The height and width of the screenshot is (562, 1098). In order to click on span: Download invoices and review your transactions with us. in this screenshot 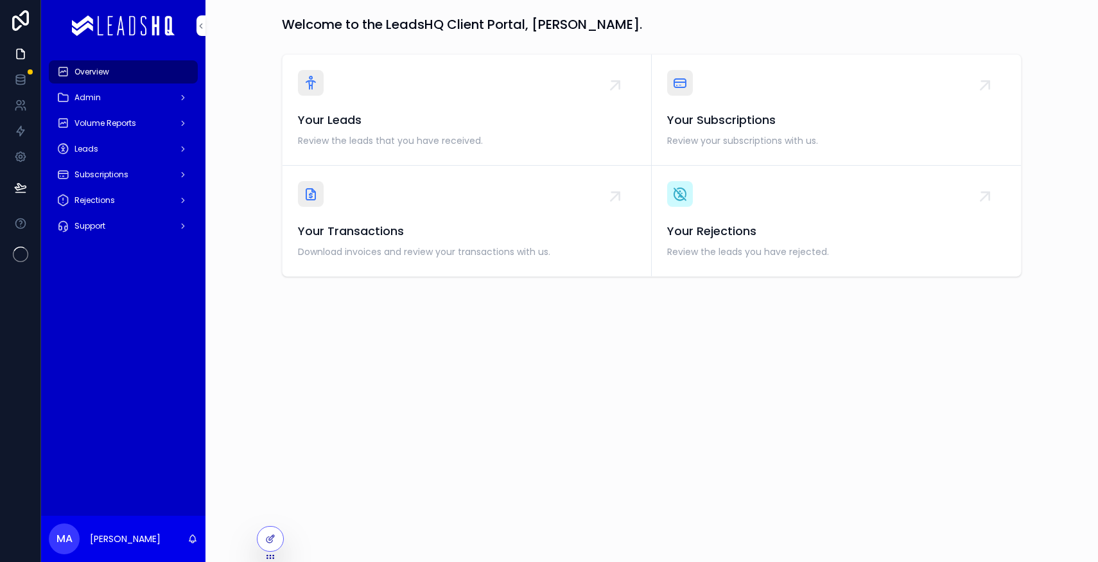, I will do `click(467, 252)`.